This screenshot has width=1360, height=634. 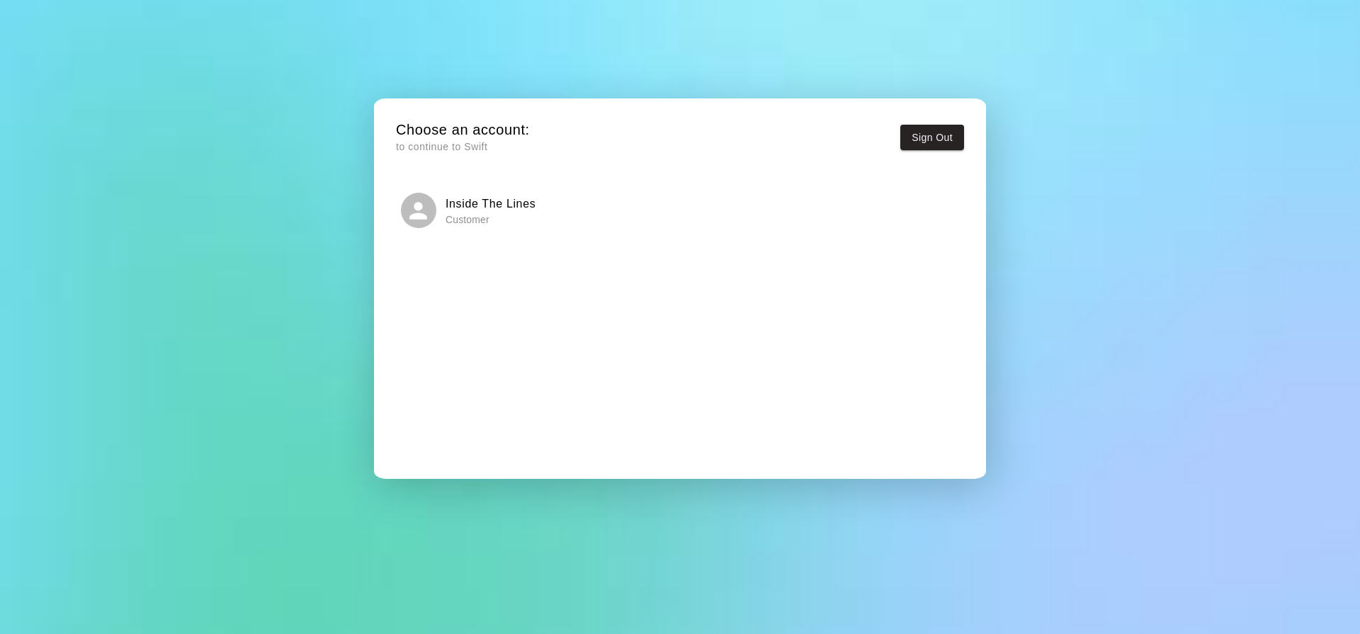 What do you see at coordinates (463, 130) in the screenshot?
I see `h5: Choose an account:` at bounding box center [463, 130].